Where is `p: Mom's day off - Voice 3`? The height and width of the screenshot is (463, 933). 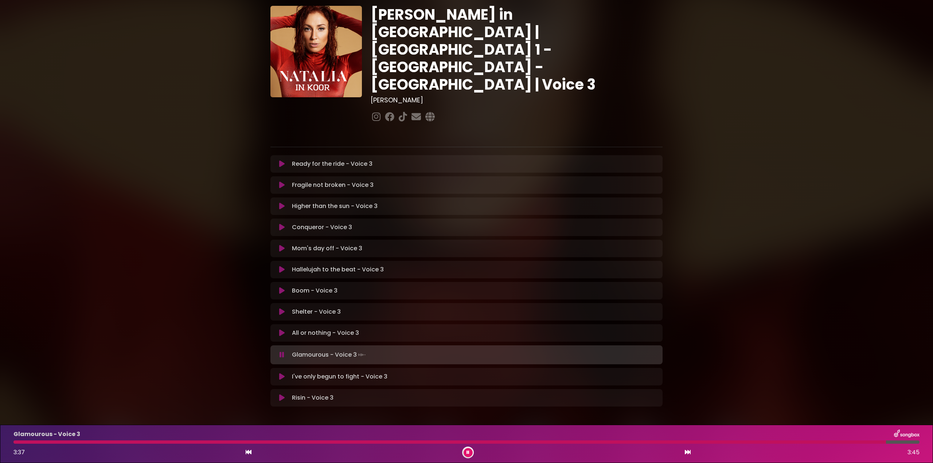
p: Mom's day off - Voice 3 is located at coordinates (327, 248).